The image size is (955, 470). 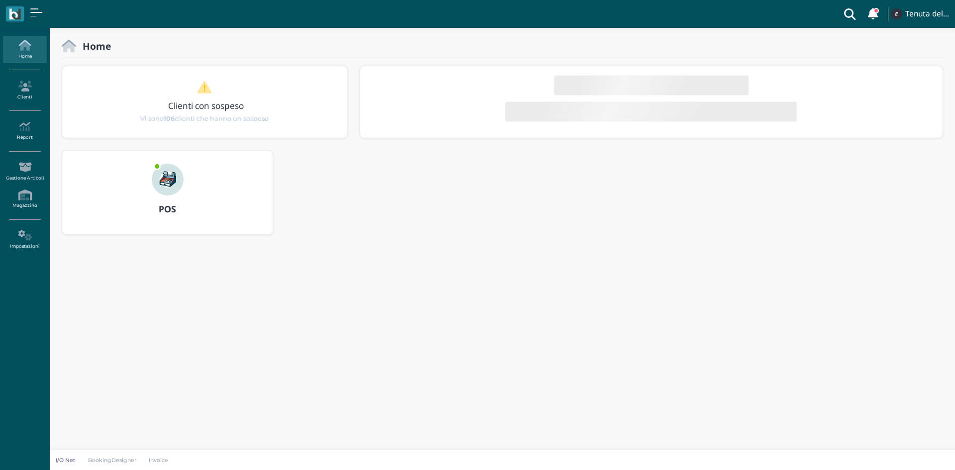 I want to click on h3: Clienti con sospeso, so click(x=206, y=105).